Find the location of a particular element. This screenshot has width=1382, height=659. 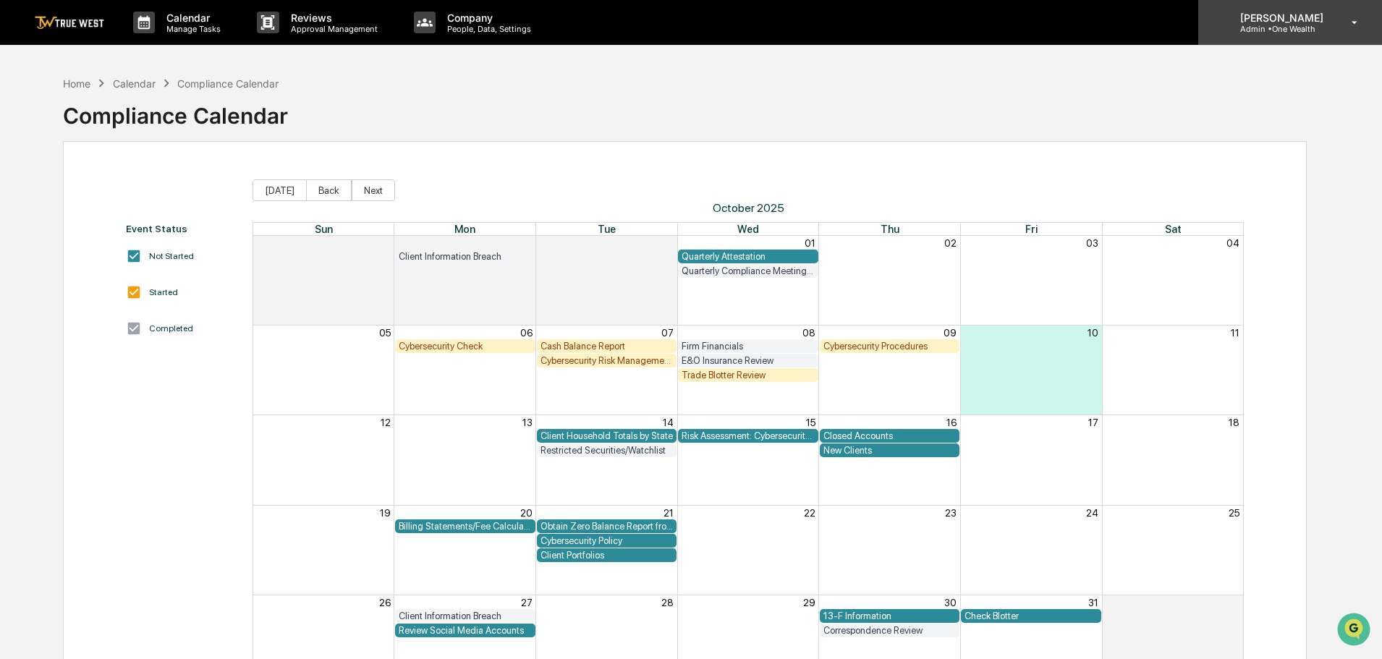

button: 26 is located at coordinates (385, 603).